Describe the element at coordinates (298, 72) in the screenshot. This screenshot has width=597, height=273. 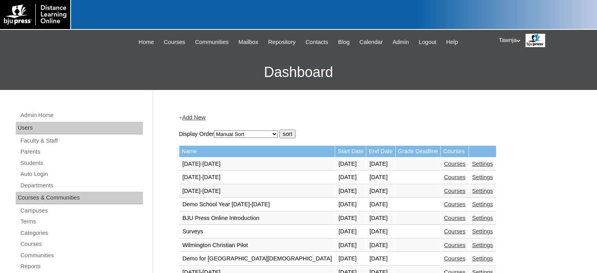
I see `h3: Dashboard` at that location.